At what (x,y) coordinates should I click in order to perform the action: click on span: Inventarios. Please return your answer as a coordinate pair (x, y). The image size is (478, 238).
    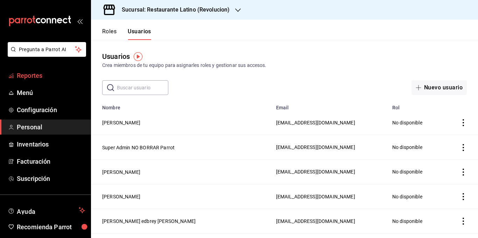
    Looking at the image, I should click on (51, 144).